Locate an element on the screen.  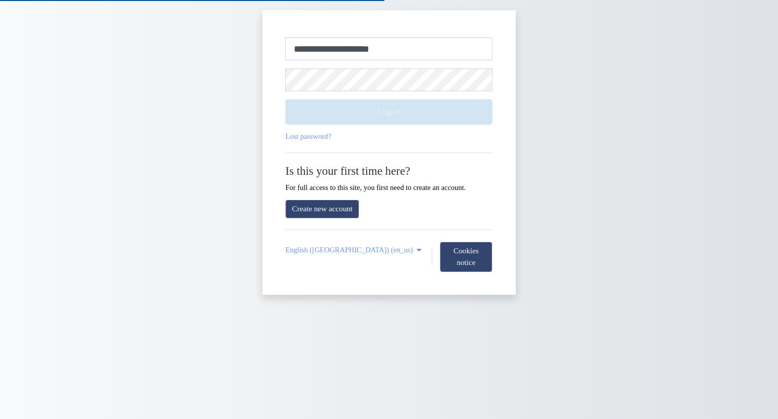
a: Lost password? is located at coordinates (308, 136).